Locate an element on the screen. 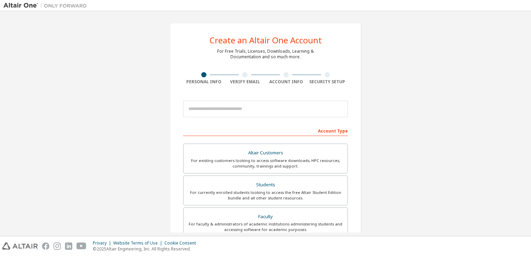 This screenshot has height=256, width=531. div: Account Info is located at coordinates (286, 82).